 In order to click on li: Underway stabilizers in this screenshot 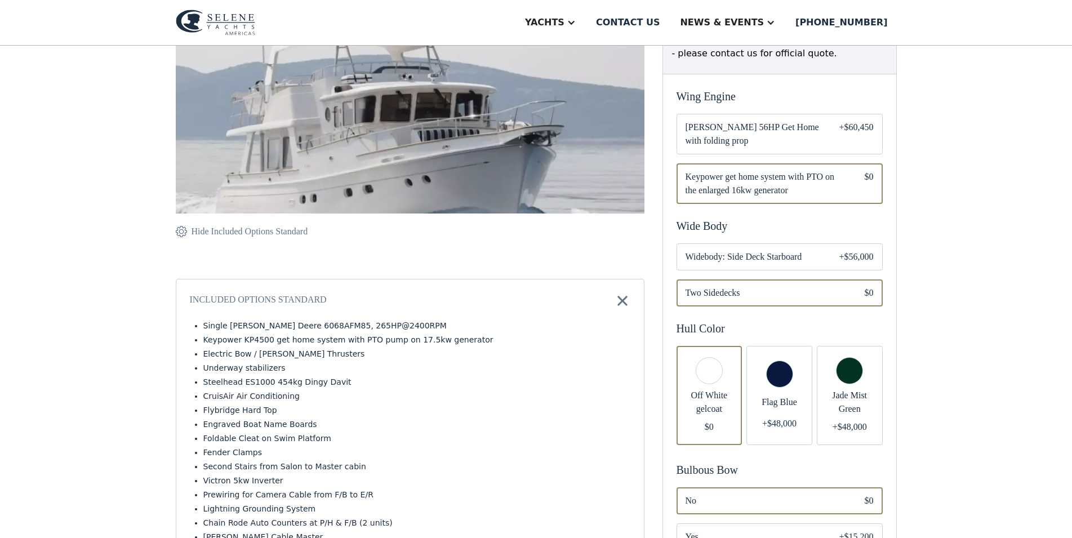, I will do `click(417, 368)`.